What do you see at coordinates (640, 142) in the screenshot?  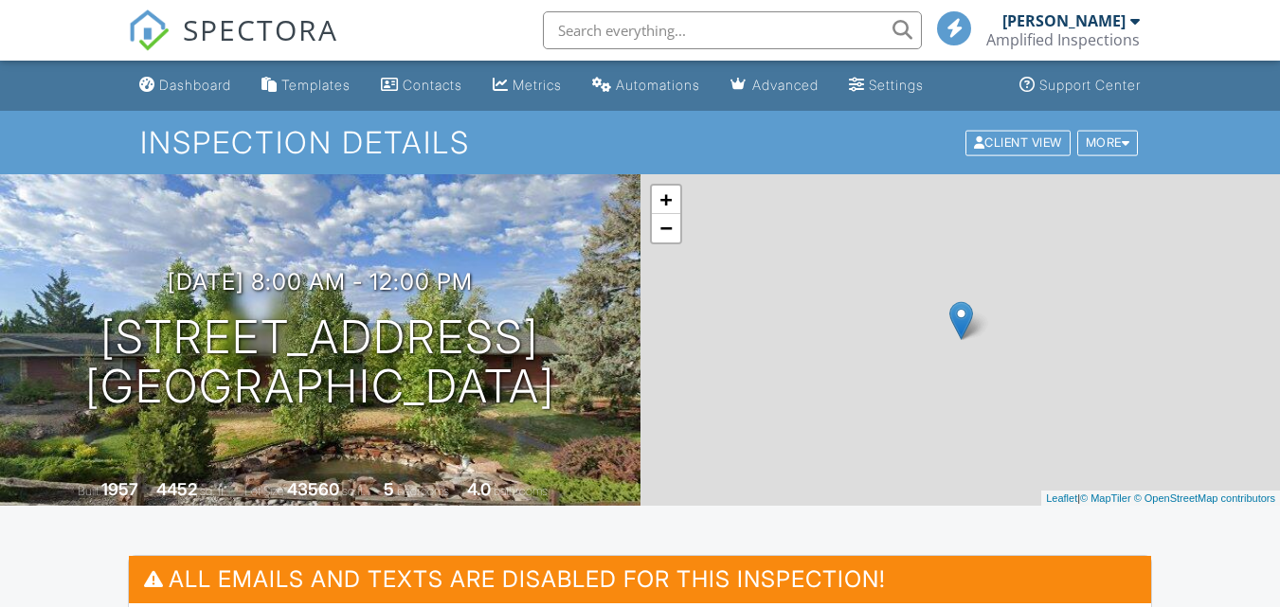 I see `h1: Inspection Details` at bounding box center [640, 142].